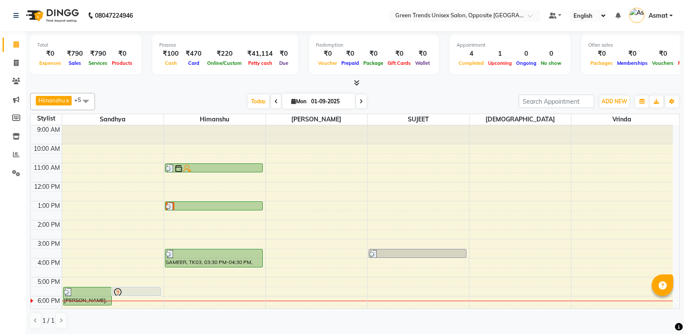 The width and height of the screenshot is (684, 334). I want to click on div: 2:00 PM, so click(49, 225).